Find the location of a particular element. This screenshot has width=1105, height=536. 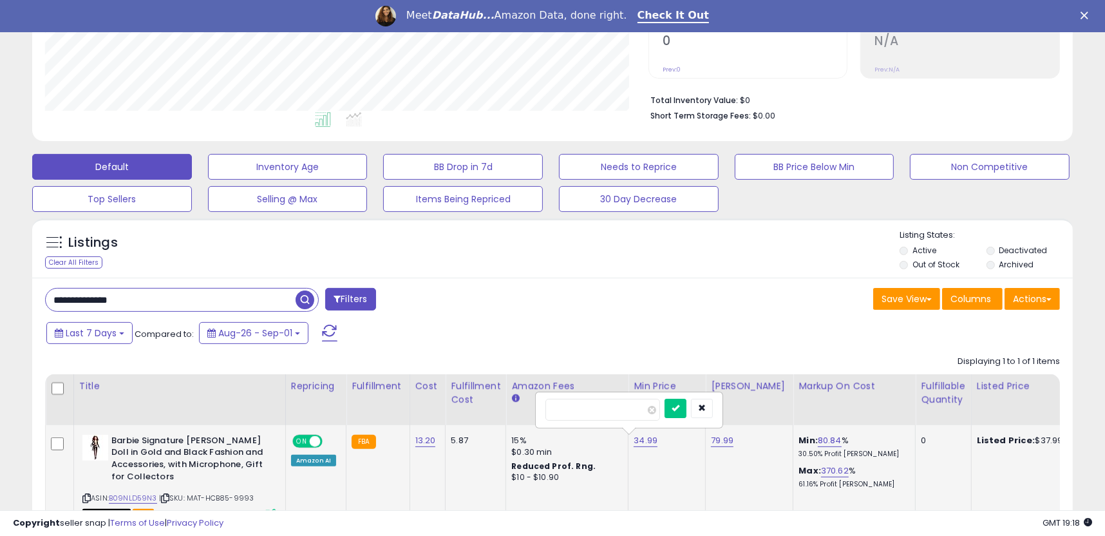

div: $37.99 is located at coordinates (1030, 440).